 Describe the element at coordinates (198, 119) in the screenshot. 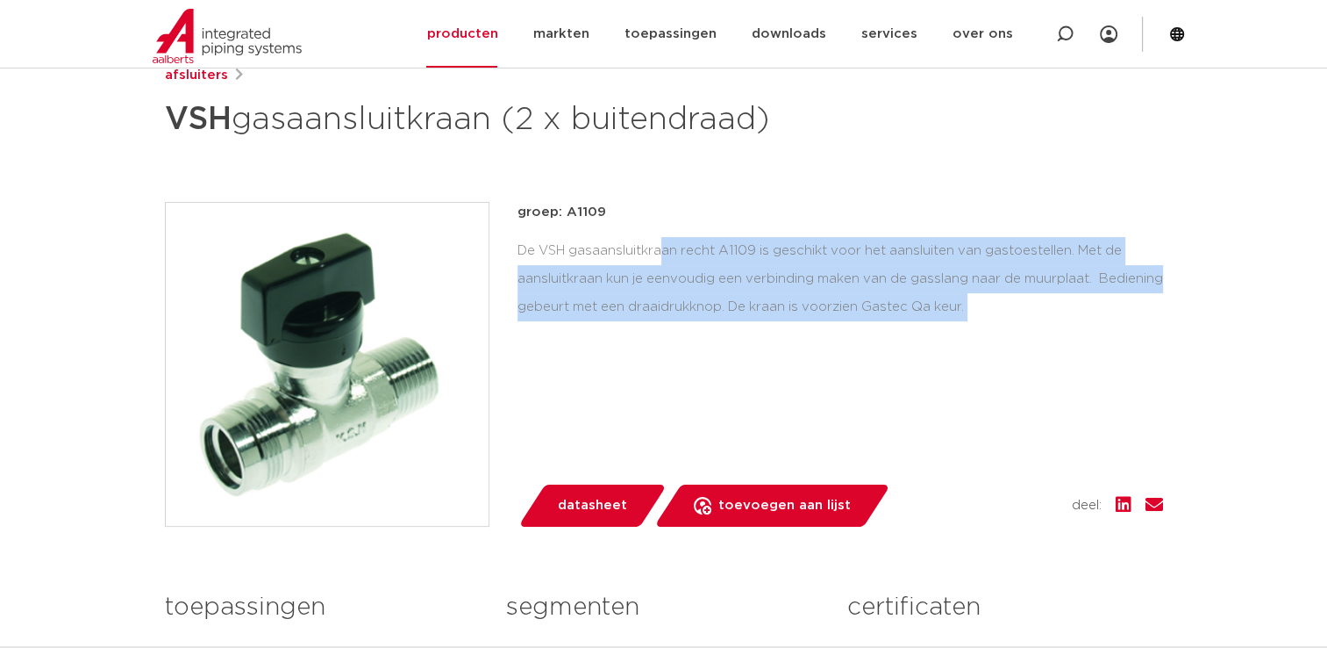

I see `strong: VSH` at that location.